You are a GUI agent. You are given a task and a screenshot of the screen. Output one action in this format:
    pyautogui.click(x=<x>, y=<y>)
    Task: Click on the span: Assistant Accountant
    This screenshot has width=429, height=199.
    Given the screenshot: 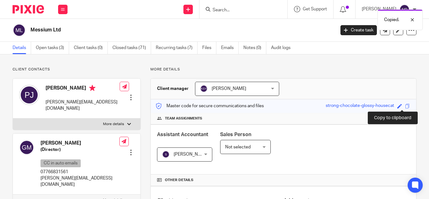 What is the action you would take?
    pyautogui.click(x=182, y=134)
    